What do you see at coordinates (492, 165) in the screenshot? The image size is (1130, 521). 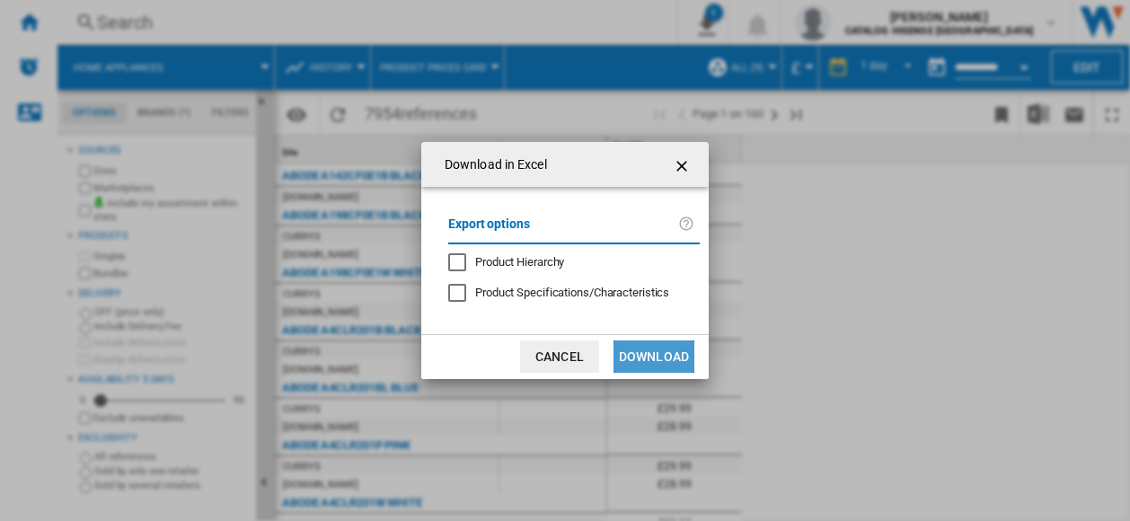 I see `h4: Download in Excel` at bounding box center [492, 165].